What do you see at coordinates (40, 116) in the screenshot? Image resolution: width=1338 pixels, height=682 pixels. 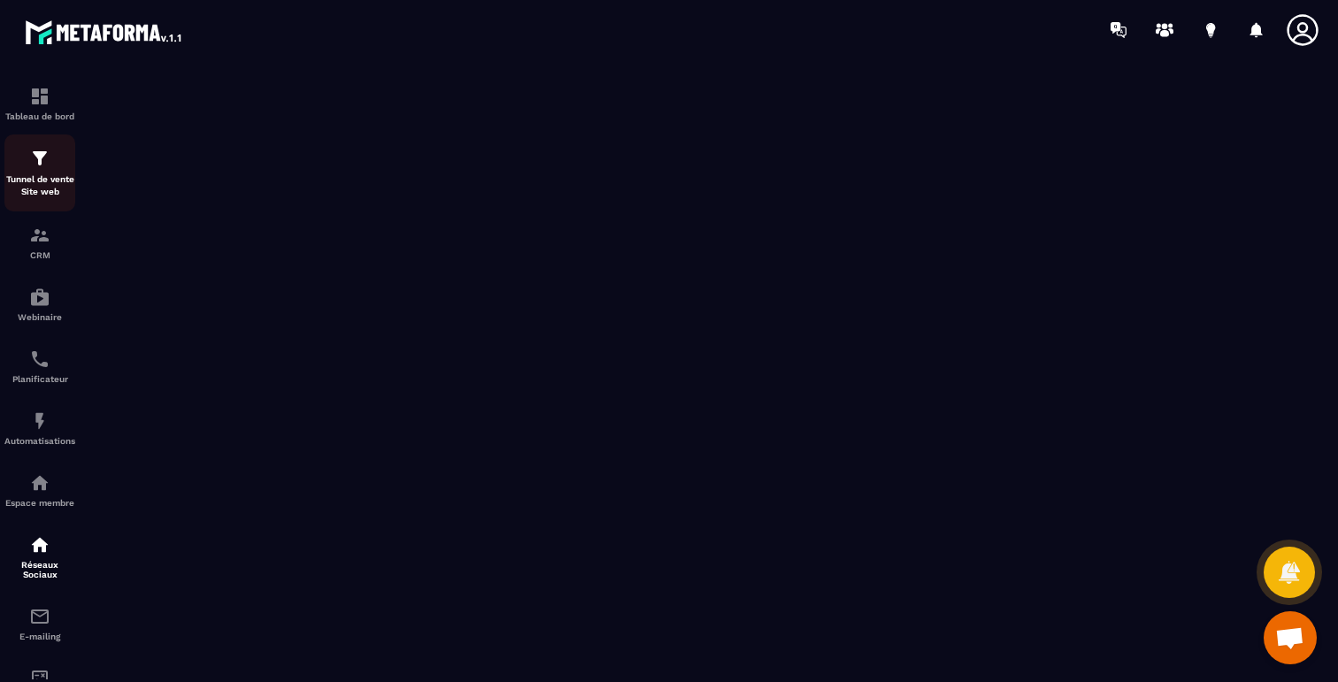 I see `p: Tableau de bord` at bounding box center [40, 116].